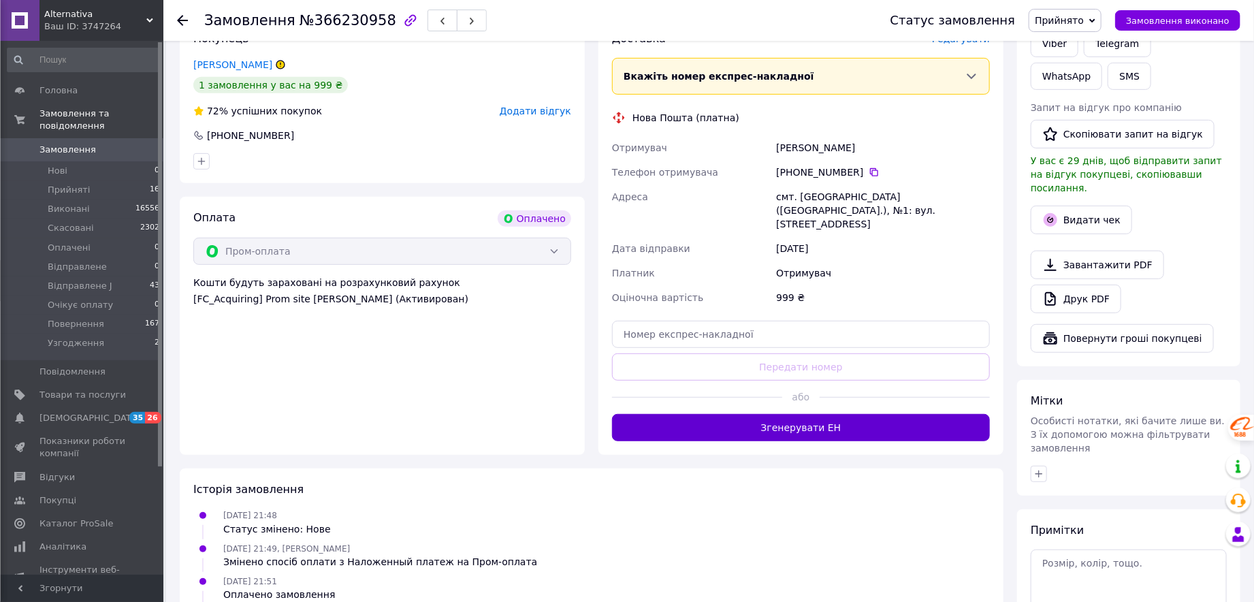  Describe the element at coordinates (535, 111) in the screenshot. I see `span: Додати відгук` at that location.